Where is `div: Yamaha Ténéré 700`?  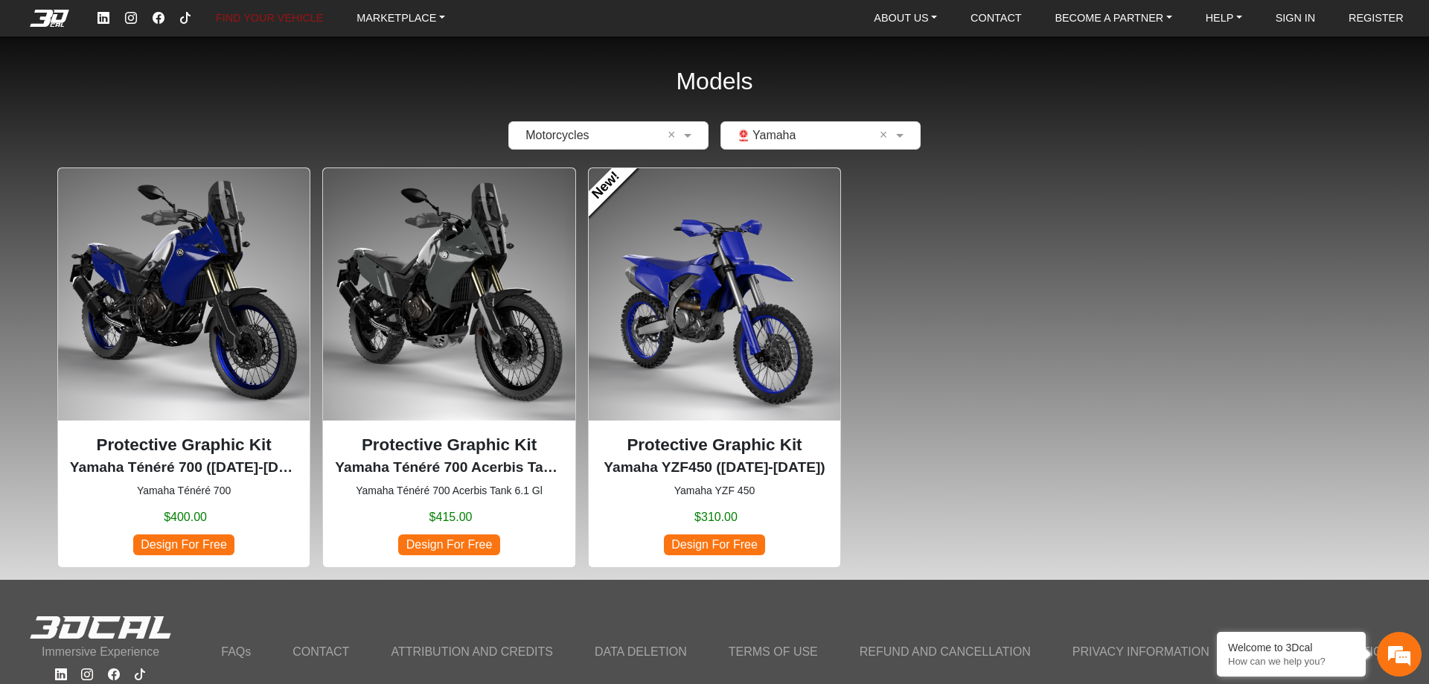 div: Yamaha Ténéré 700 is located at coordinates (184, 367).